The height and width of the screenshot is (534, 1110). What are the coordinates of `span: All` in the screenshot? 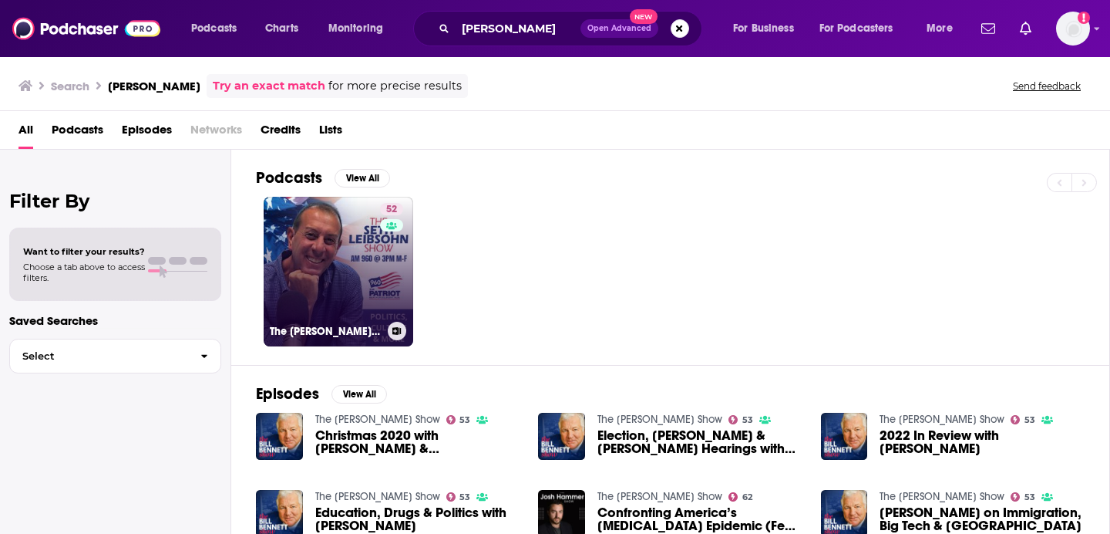 It's located at (25, 133).